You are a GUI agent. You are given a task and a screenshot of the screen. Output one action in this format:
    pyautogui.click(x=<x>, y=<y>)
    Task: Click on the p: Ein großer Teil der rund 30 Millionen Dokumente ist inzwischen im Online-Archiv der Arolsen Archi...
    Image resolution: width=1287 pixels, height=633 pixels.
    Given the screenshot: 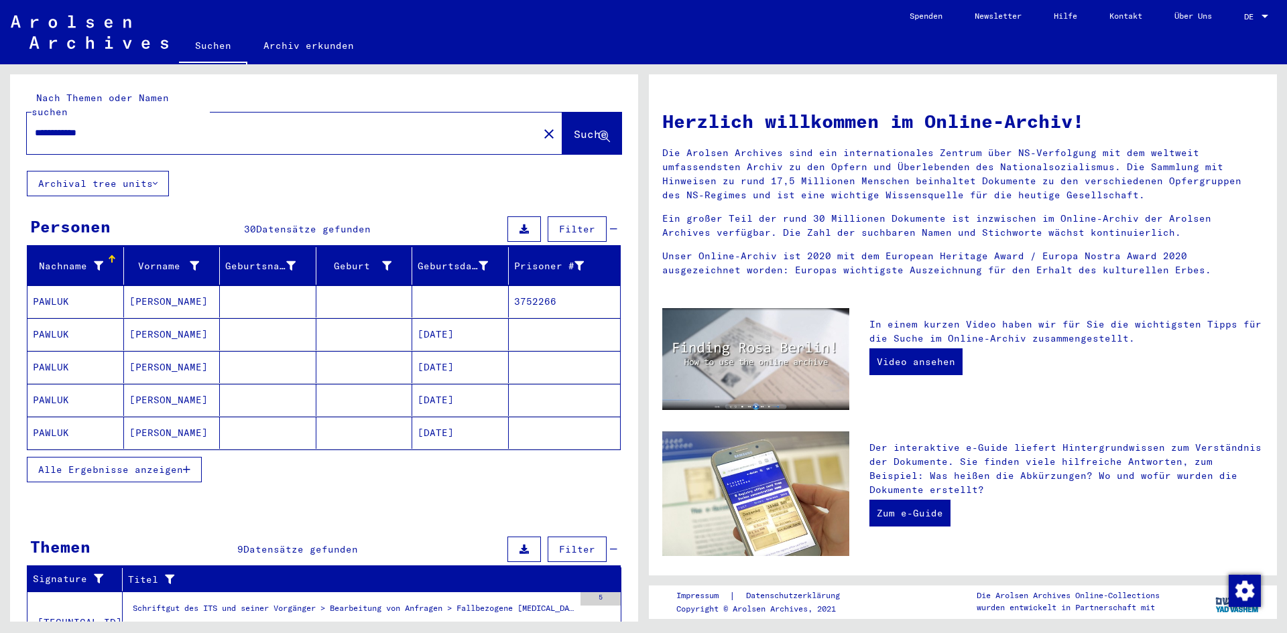 What is the action you would take?
    pyautogui.click(x=963, y=226)
    